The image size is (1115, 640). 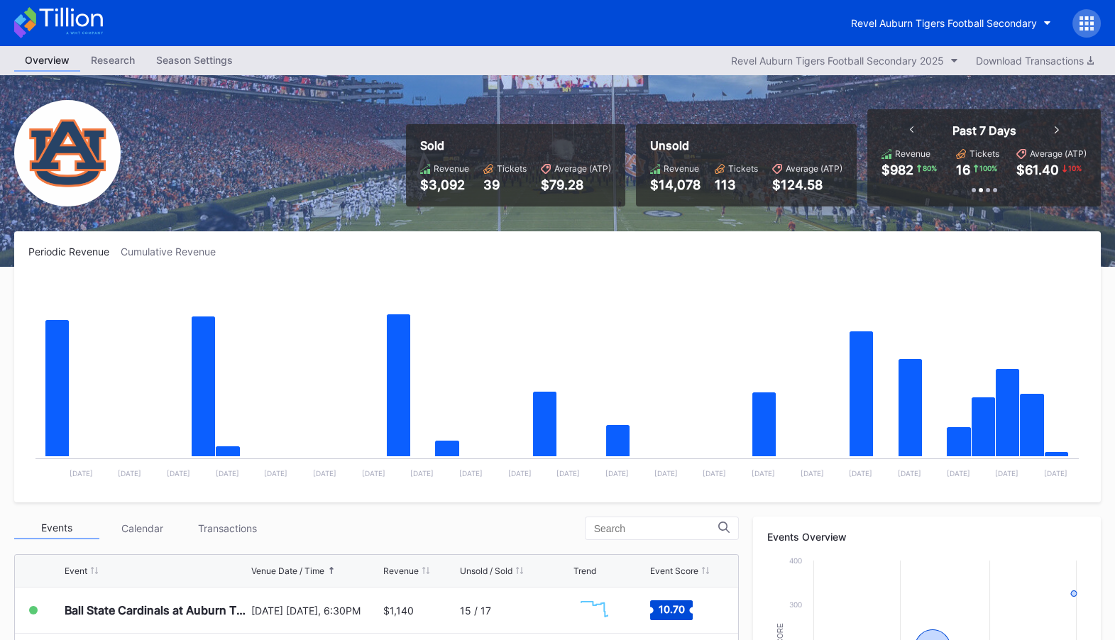 What do you see at coordinates (194, 60) in the screenshot?
I see `a: Season Settings` at bounding box center [194, 60].